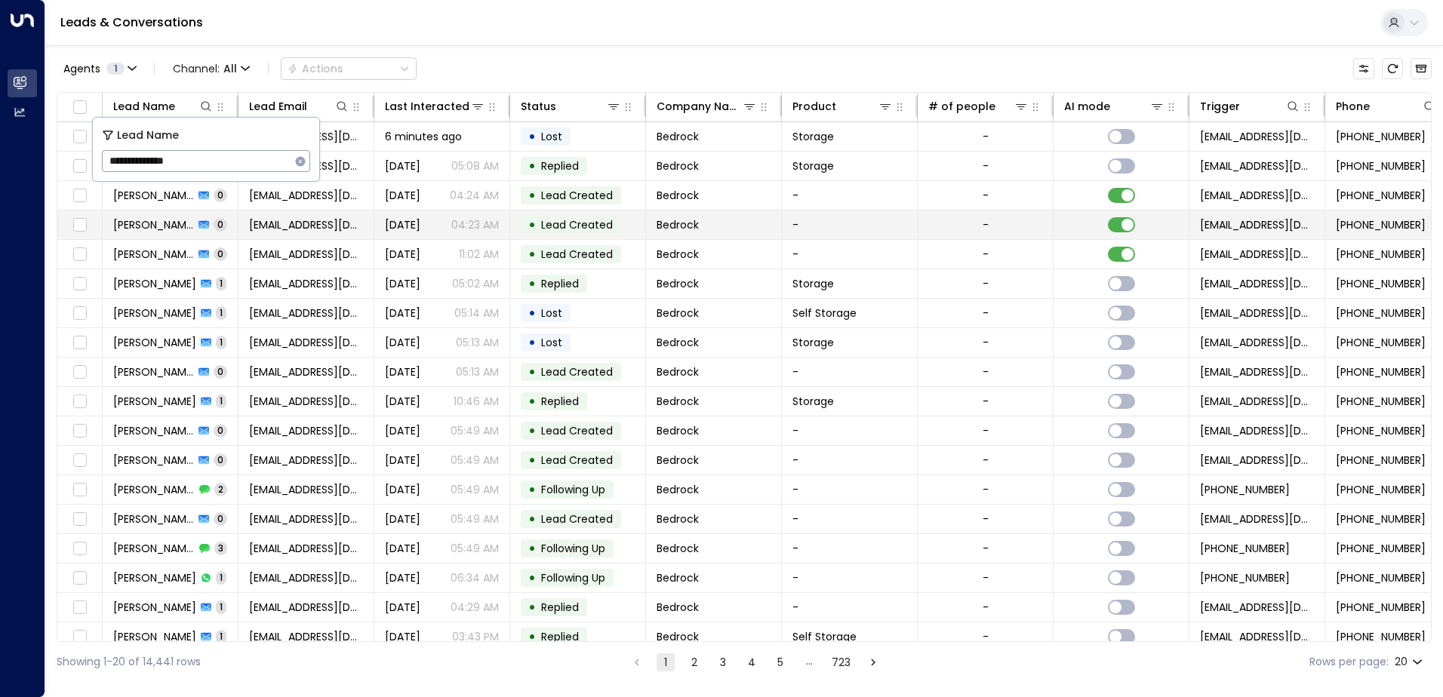 The width and height of the screenshot is (1443, 697). Describe the element at coordinates (978, 106) in the screenshot. I see `div: # of people` at that location.